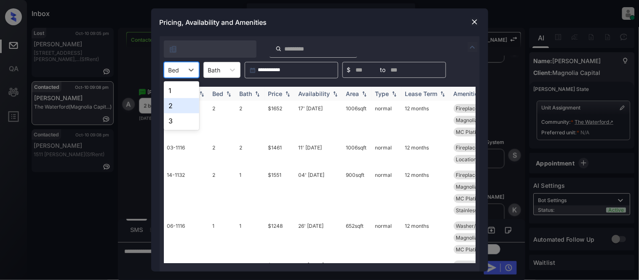 The height and width of the screenshot is (280, 639). Describe the element at coordinates (314, 94) in the screenshot. I see `div: Availability` at that location.